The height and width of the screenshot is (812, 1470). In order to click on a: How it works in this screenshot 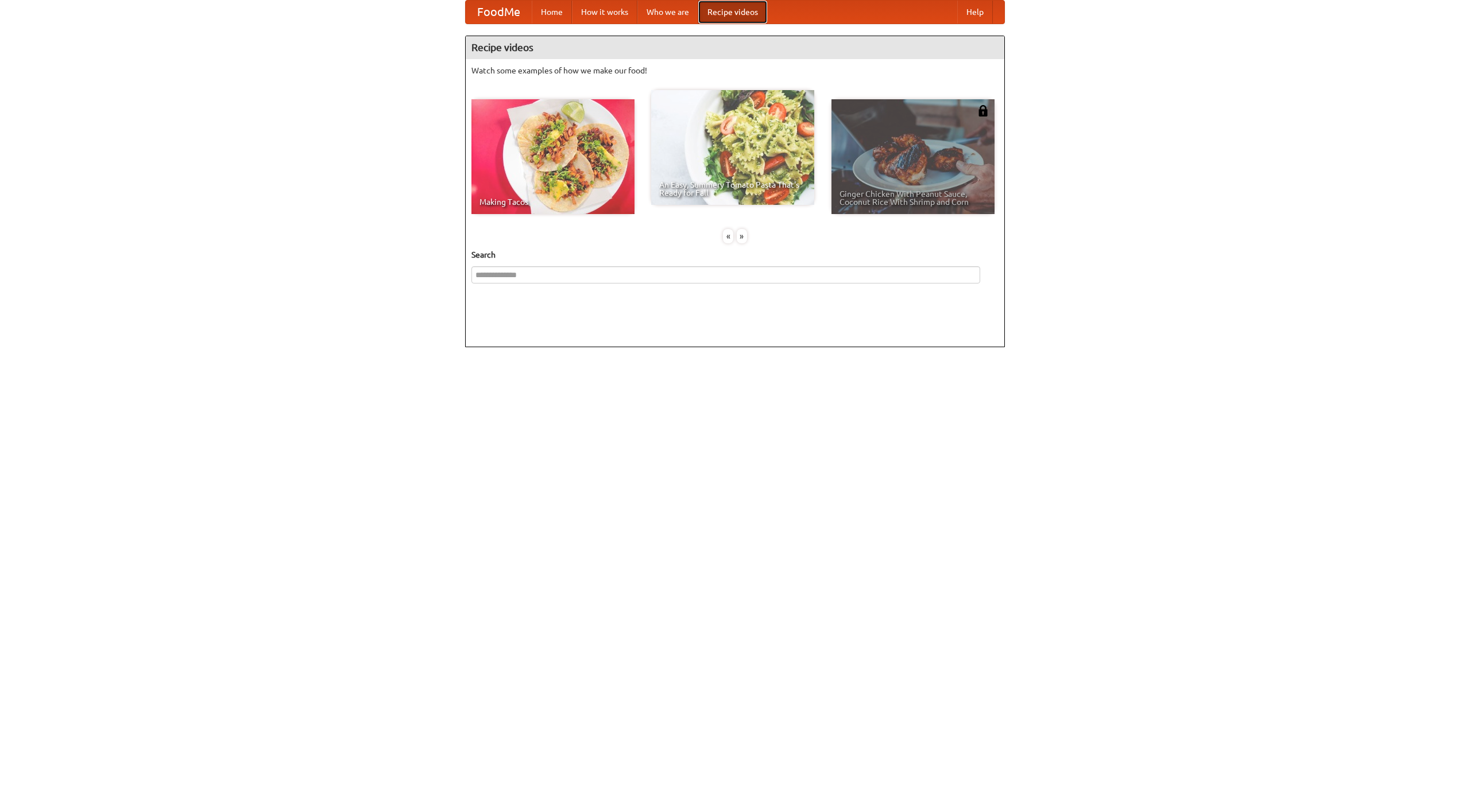, I will do `click(605, 12)`.